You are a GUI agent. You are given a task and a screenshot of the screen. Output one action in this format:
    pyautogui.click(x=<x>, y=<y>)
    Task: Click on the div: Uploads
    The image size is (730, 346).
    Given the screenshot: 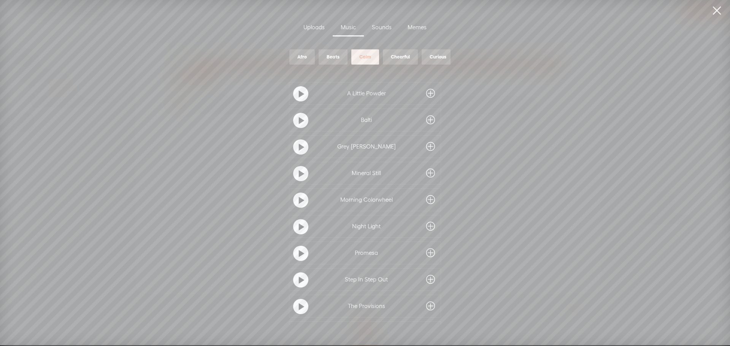 What is the action you would take?
    pyautogui.click(x=314, y=28)
    